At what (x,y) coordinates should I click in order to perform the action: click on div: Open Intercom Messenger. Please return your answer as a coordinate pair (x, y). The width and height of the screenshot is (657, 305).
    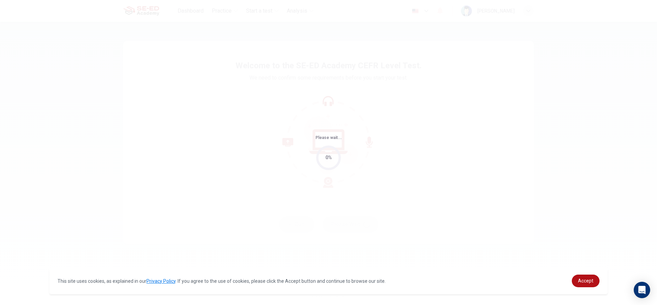
    Looking at the image, I should click on (642, 290).